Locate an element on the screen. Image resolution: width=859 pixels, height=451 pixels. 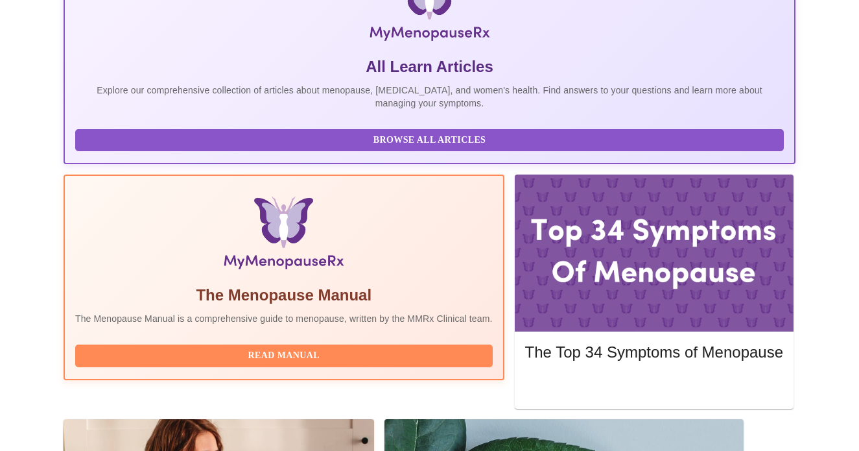
span: Browse All Articles is located at coordinates (429, 140).